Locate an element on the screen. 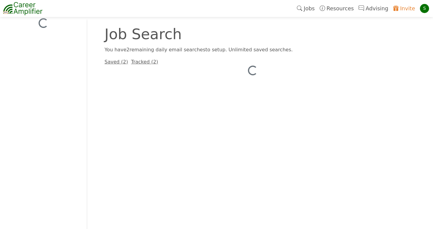  div: S is located at coordinates (424, 9).